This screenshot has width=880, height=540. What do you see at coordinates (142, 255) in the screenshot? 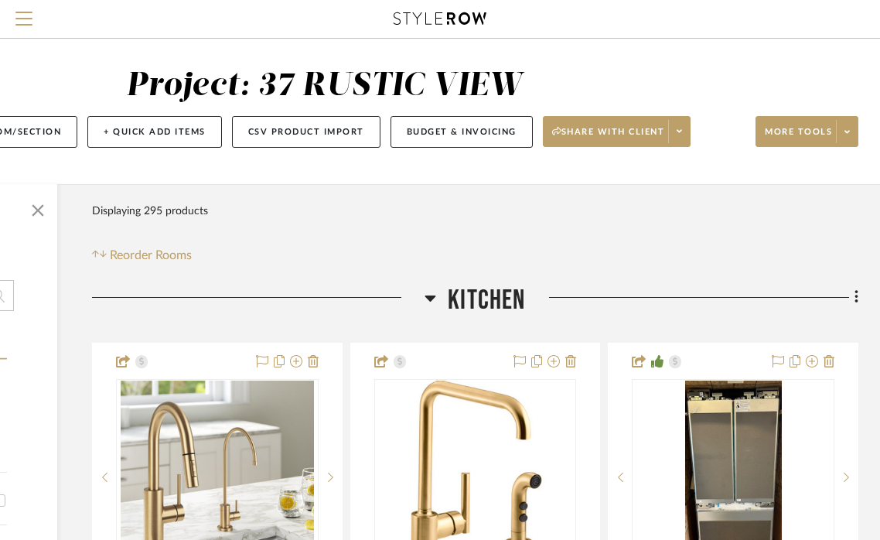
I see `button: Reorder Rooms` at bounding box center [142, 255].